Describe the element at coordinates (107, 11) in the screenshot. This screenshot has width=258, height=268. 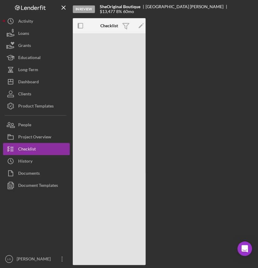
I see `span: $13,477` at that location.